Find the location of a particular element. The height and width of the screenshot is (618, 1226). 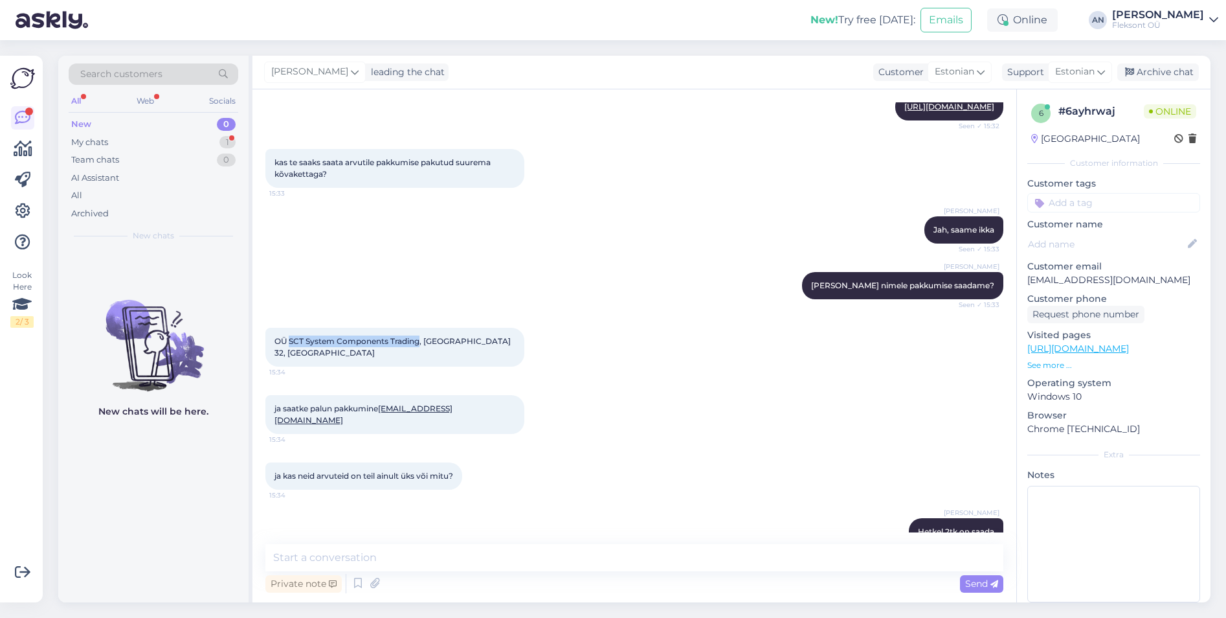

p: Visited pages is located at coordinates (1113, 335).